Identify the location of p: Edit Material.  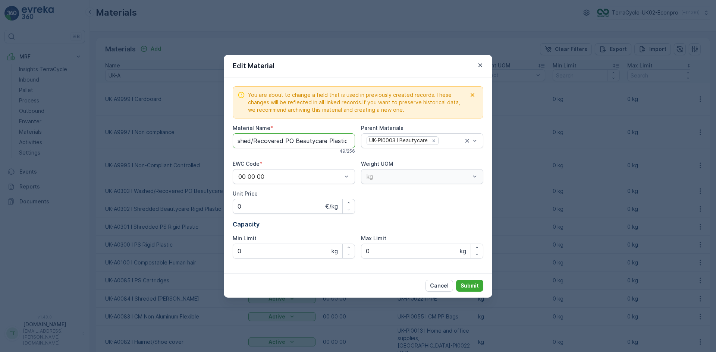
(253, 66).